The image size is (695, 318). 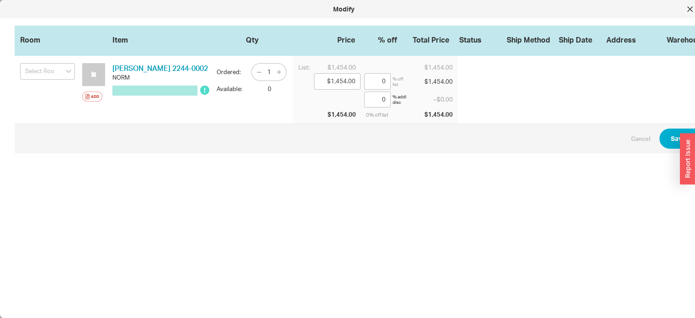 I want to click on div: Ship Date, so click(x=582, y=40).